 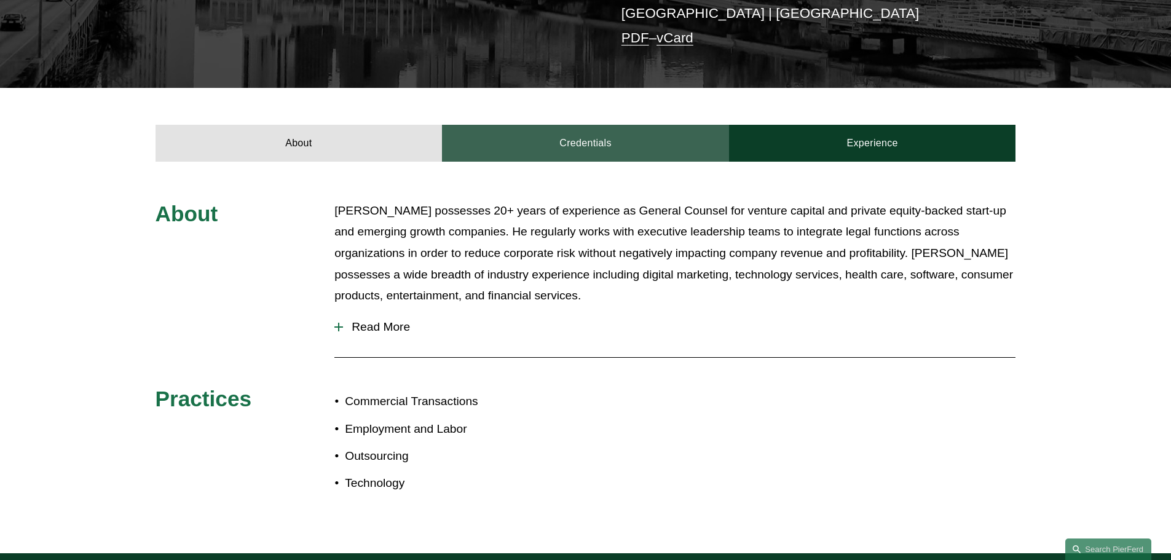 What do you see at coordinates (1108, 549) in the screenshot?
I see `a: Search this site` at bounding box center [1108, 549].